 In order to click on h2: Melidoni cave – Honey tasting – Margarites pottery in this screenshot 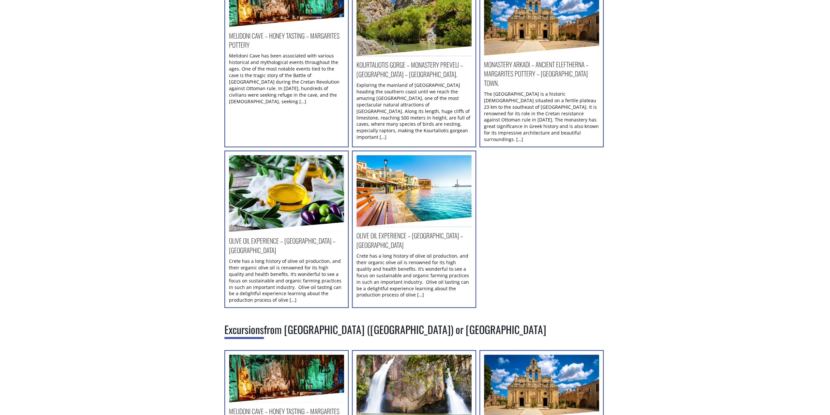, I will do `click(287, 42)`.